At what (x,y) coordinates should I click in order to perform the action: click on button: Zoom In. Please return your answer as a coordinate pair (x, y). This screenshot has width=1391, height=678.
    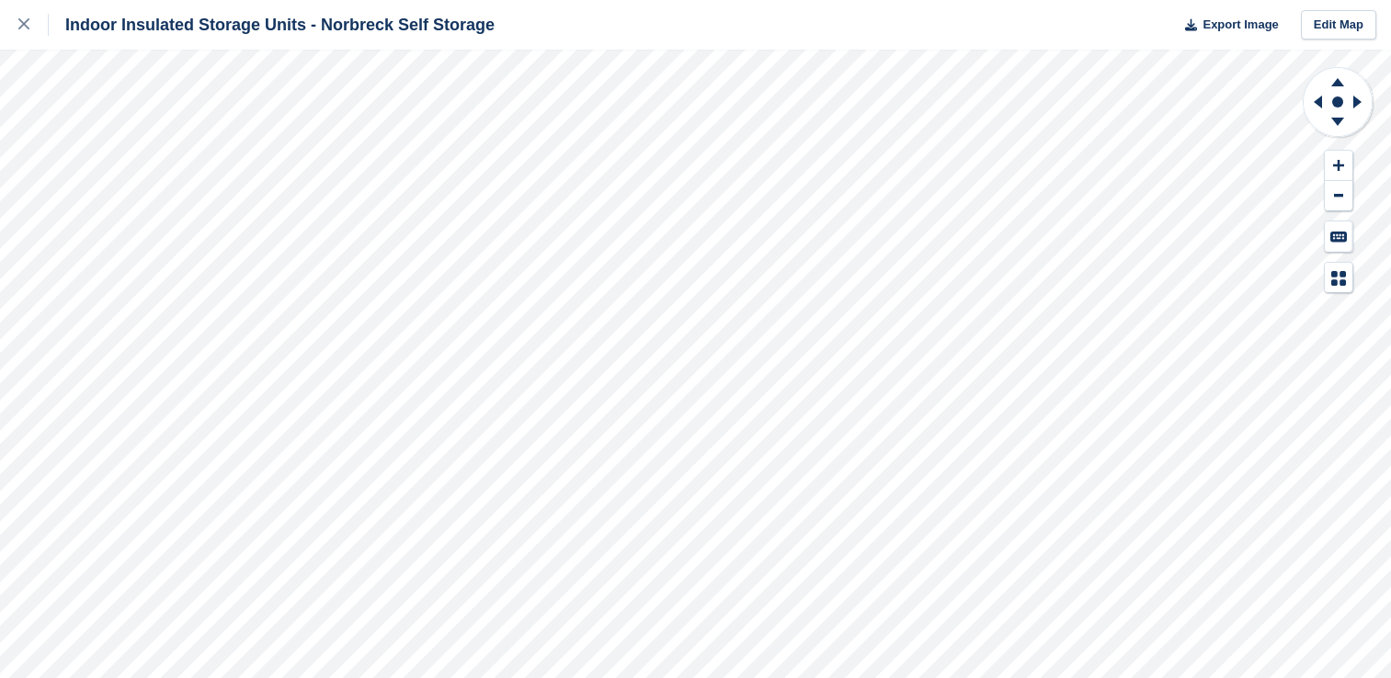
    Looking at the image, I should click on (1339, 165).